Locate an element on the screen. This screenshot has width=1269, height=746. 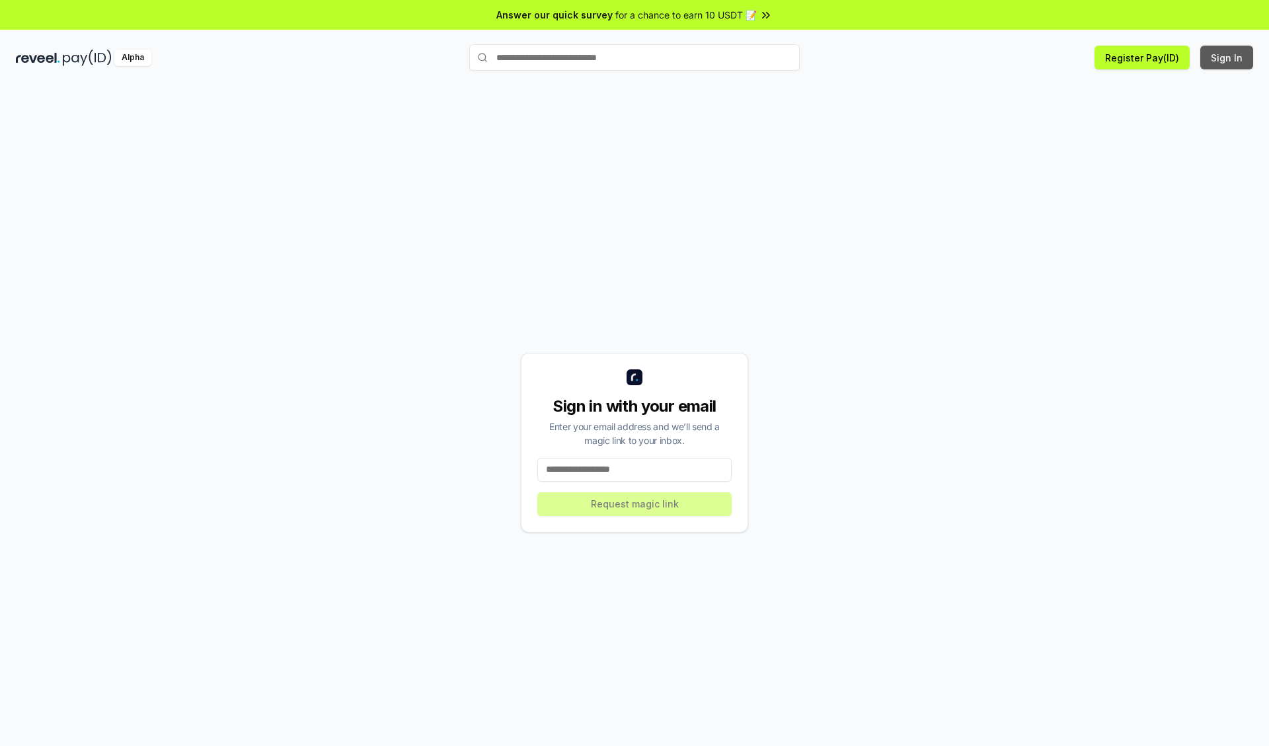
span: for a chance to earn 10 USDT 📝 is located at coordinates (686, 15).